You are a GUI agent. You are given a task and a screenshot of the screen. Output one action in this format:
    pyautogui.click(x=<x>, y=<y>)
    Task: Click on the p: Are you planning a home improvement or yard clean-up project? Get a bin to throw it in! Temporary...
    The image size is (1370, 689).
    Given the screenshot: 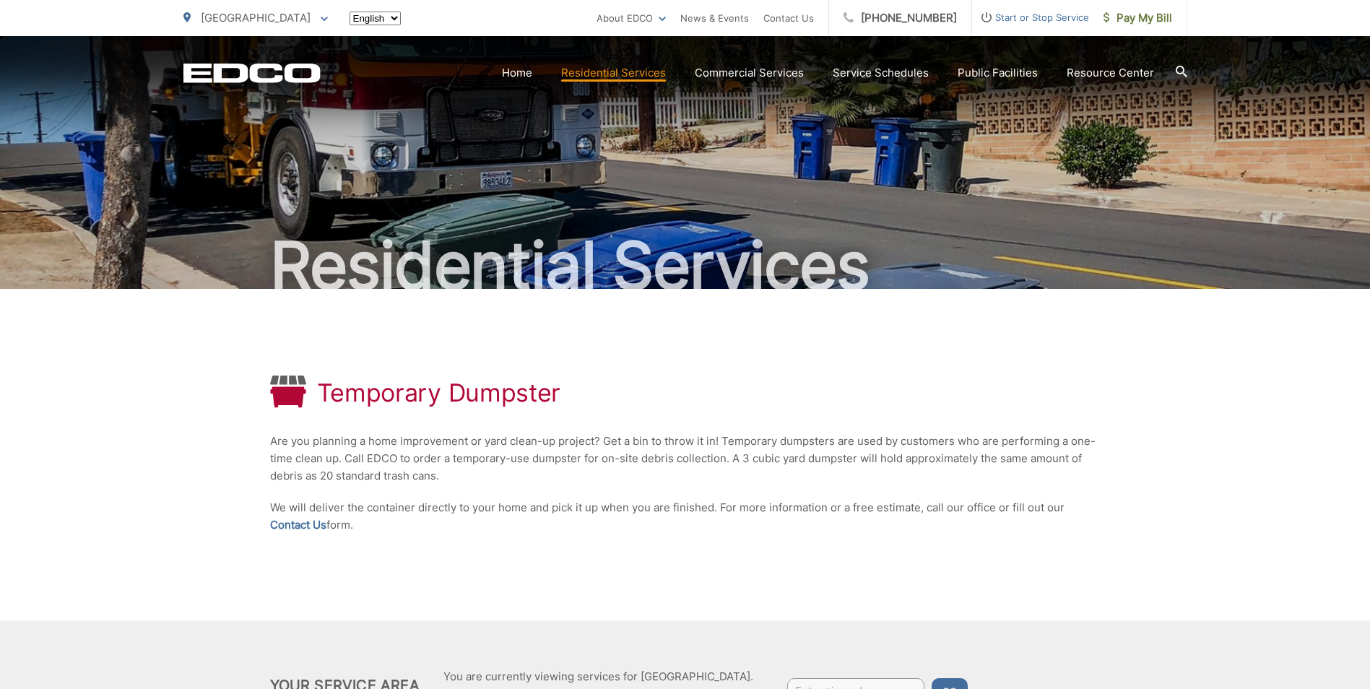 What is the action you would take?
    pyautogui.click(x=685, y=459)
    